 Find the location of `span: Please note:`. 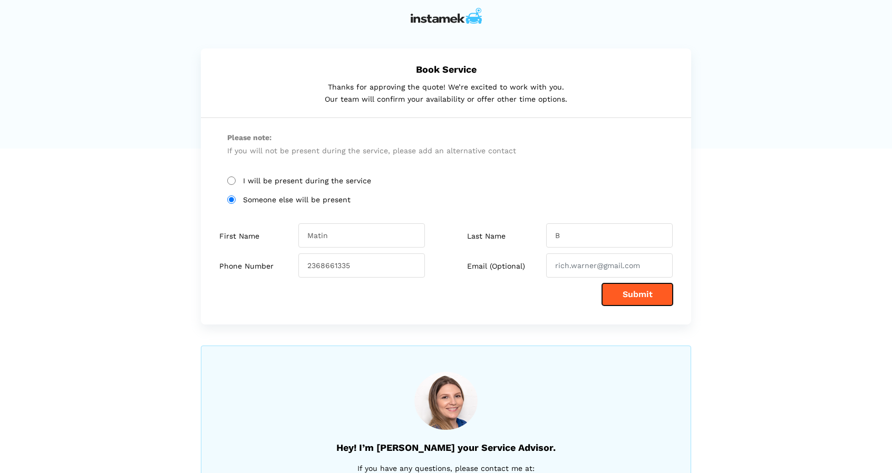

span: Please note: is located at coordinates (446, 138).